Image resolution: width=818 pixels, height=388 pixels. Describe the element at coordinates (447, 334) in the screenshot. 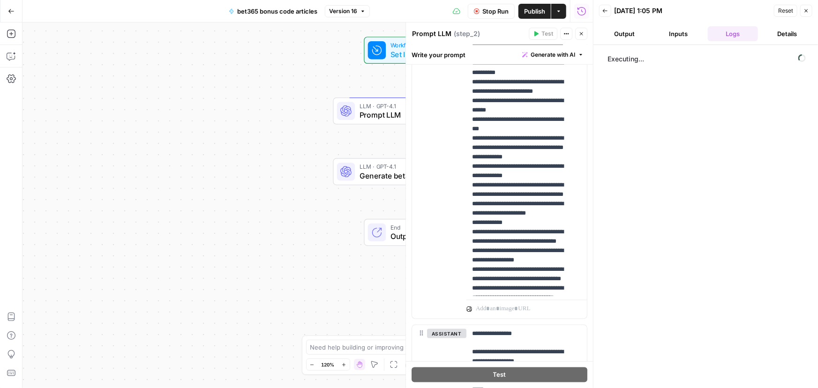

I see `button: assistant` at that location.